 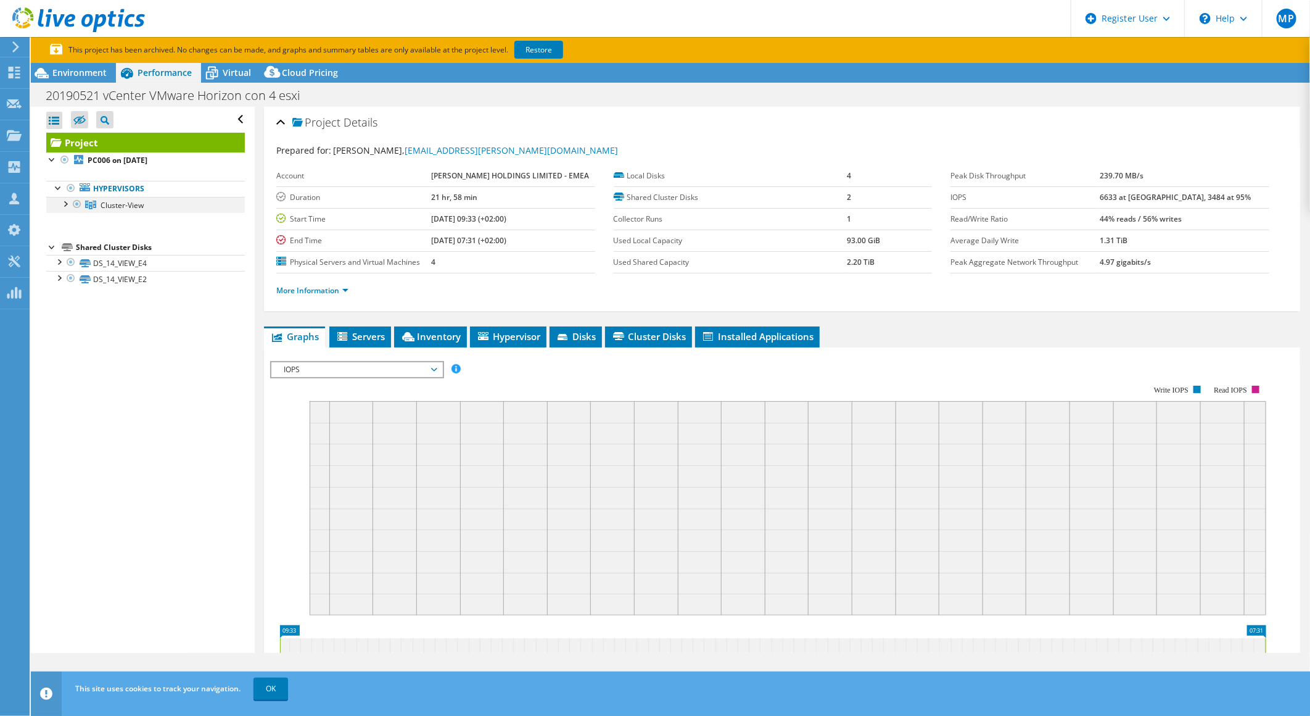 I want to click on span: Installed Applications, so click(x=758, y=336).